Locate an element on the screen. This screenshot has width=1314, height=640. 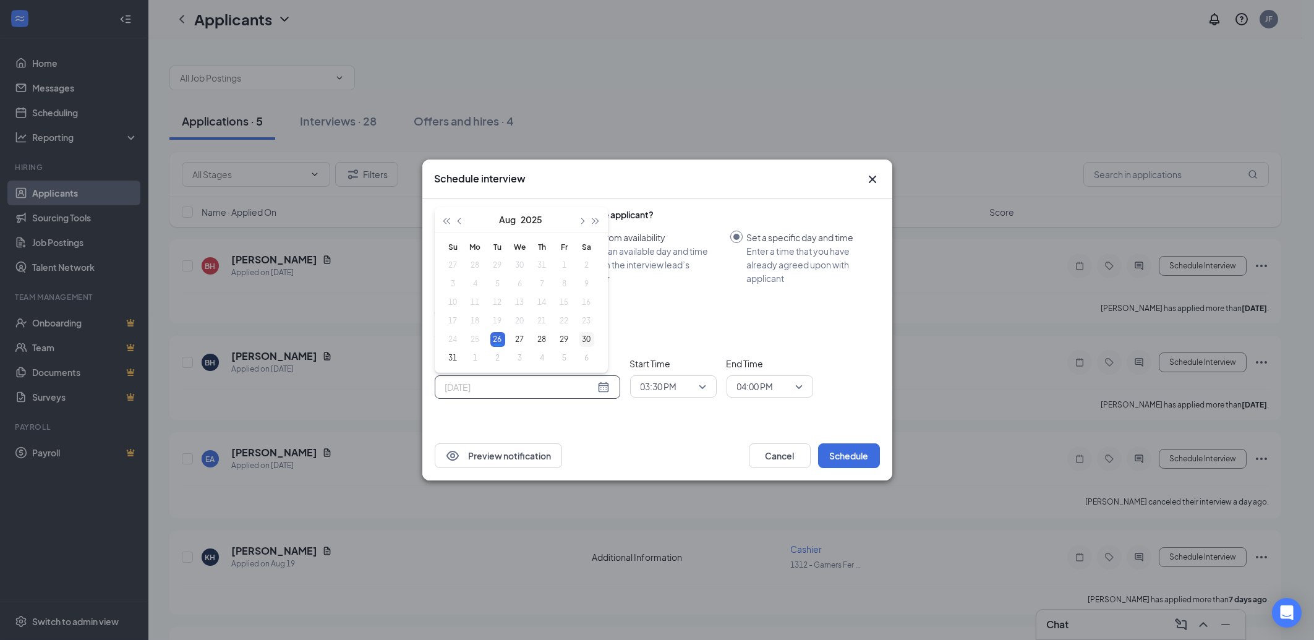
th: Sa is located at coordinates (587, 247).